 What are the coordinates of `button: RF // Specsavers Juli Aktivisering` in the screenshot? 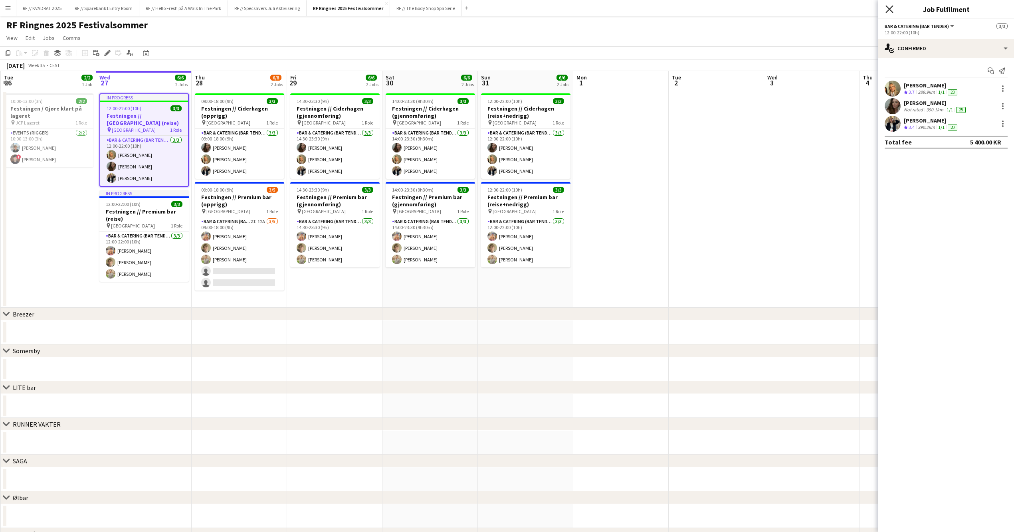 It's located at (267, 8).